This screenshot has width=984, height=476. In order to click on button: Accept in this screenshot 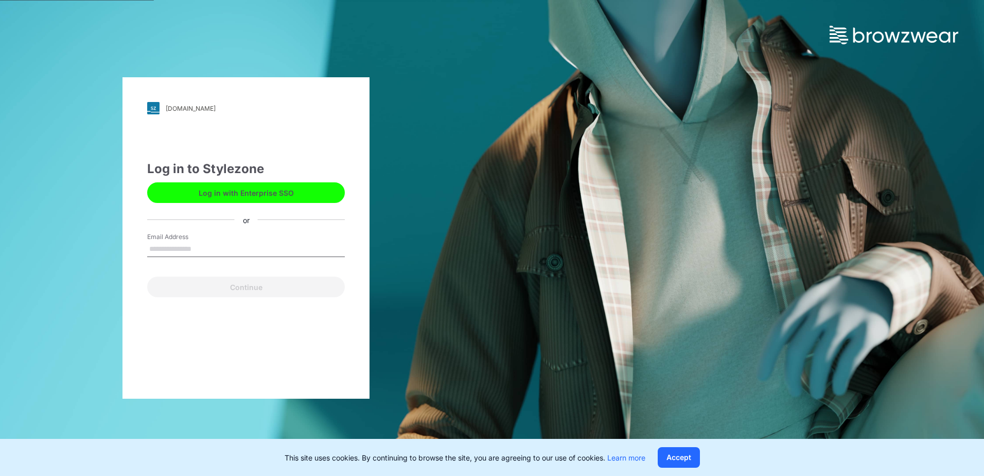, I will do `click(679, 457)`.